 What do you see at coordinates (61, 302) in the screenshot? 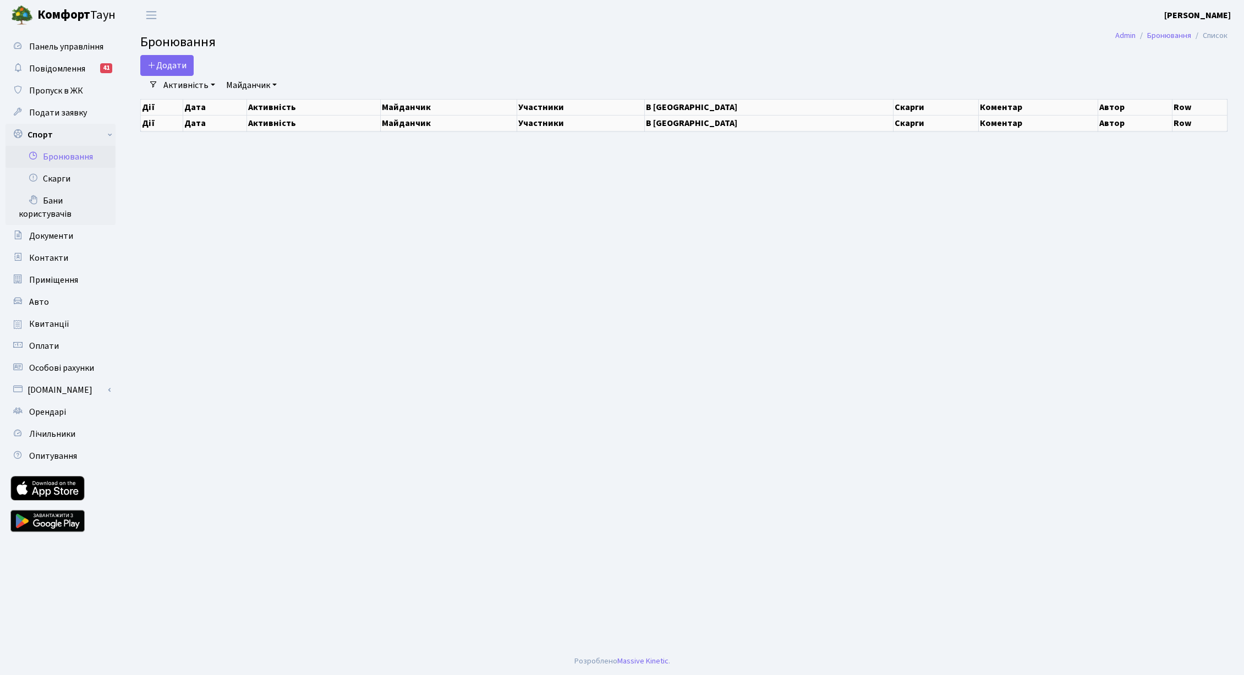
I see `a: Авто` at bounding box center [61, 302].